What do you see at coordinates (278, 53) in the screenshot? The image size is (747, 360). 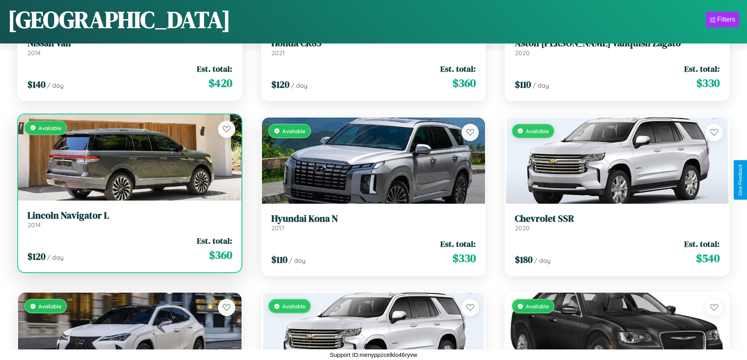 I see `span: 2021` at bounding box center [278, 53].